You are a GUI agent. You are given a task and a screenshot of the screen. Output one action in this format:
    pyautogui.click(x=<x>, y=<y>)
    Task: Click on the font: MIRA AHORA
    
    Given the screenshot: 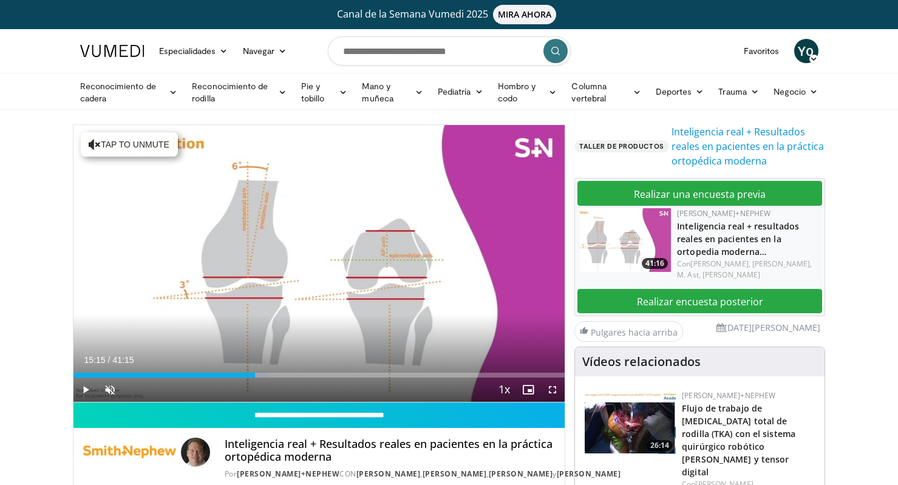 What is the action you would take?
    pyautogui.click(x=524, y=14)
    